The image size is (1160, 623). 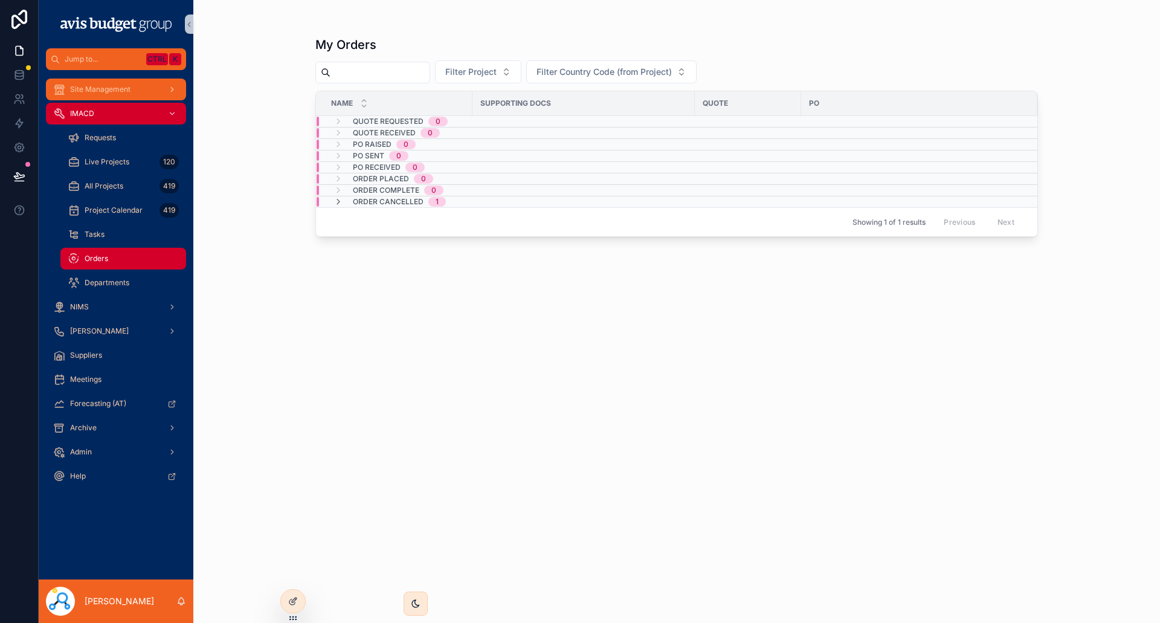 What do you see at coordinates (123, 259) in the screenshot?
I see `a: Orders` at bounding box center [123, 259].